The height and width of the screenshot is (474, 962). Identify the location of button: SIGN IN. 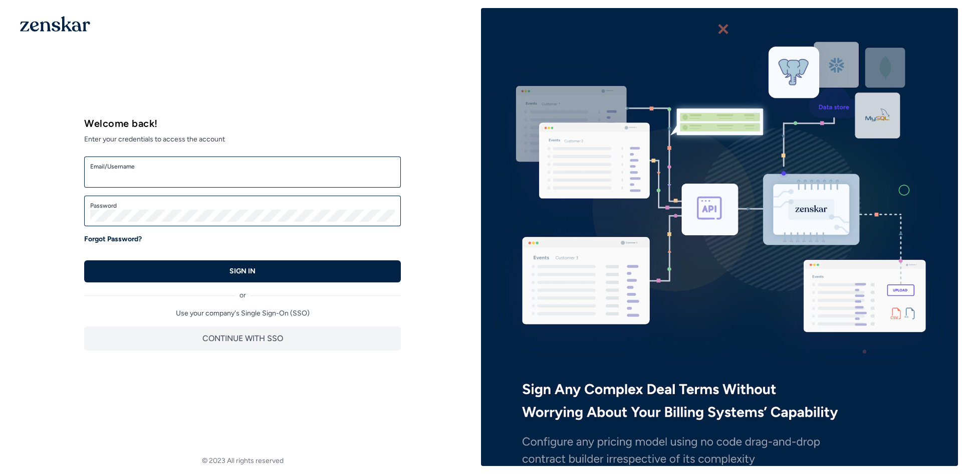
(243, 271).